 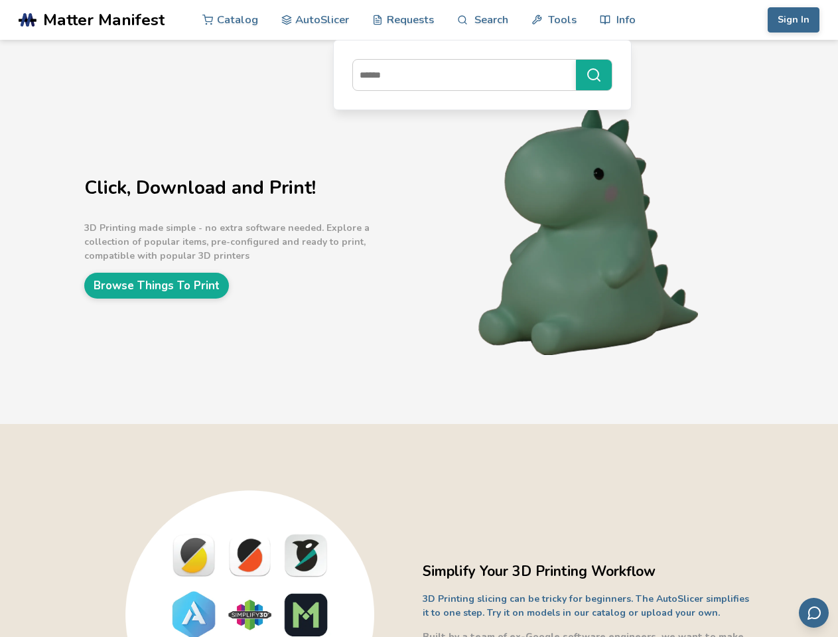 What do you see at coordinates (250, 241) in the screenshot?
I see `p: 3D Printing made simple - no extra software needed. Explore a collection of popular items, pre-co...` at bounding box center [250, 241].